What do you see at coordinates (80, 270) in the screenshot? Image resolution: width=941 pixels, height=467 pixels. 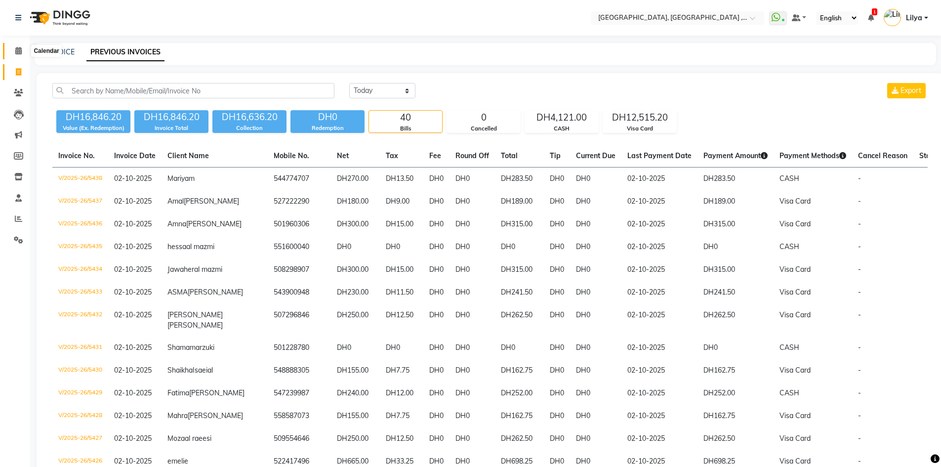 I see `td: V/2025-26/5434` at bounding box center [80, 270].